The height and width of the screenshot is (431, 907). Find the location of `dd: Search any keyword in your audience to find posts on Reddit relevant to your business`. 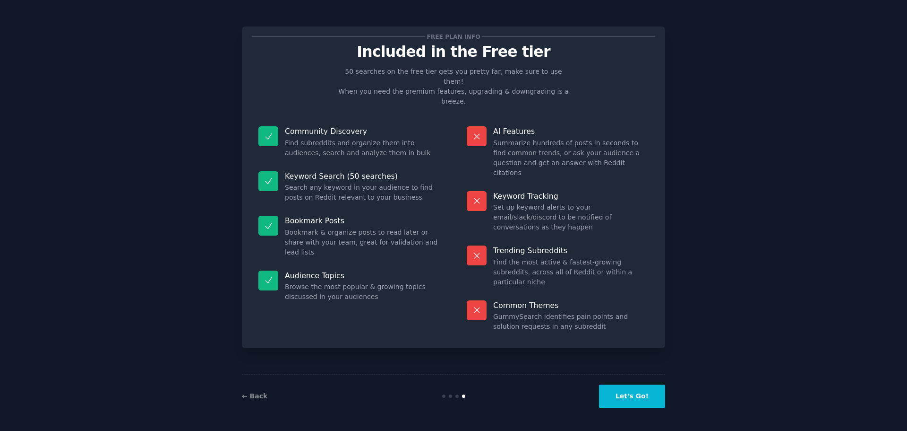

dd: Search any keyword in your audience to find posts on Reddit relevant to your business is located at coordinates (362, 192).